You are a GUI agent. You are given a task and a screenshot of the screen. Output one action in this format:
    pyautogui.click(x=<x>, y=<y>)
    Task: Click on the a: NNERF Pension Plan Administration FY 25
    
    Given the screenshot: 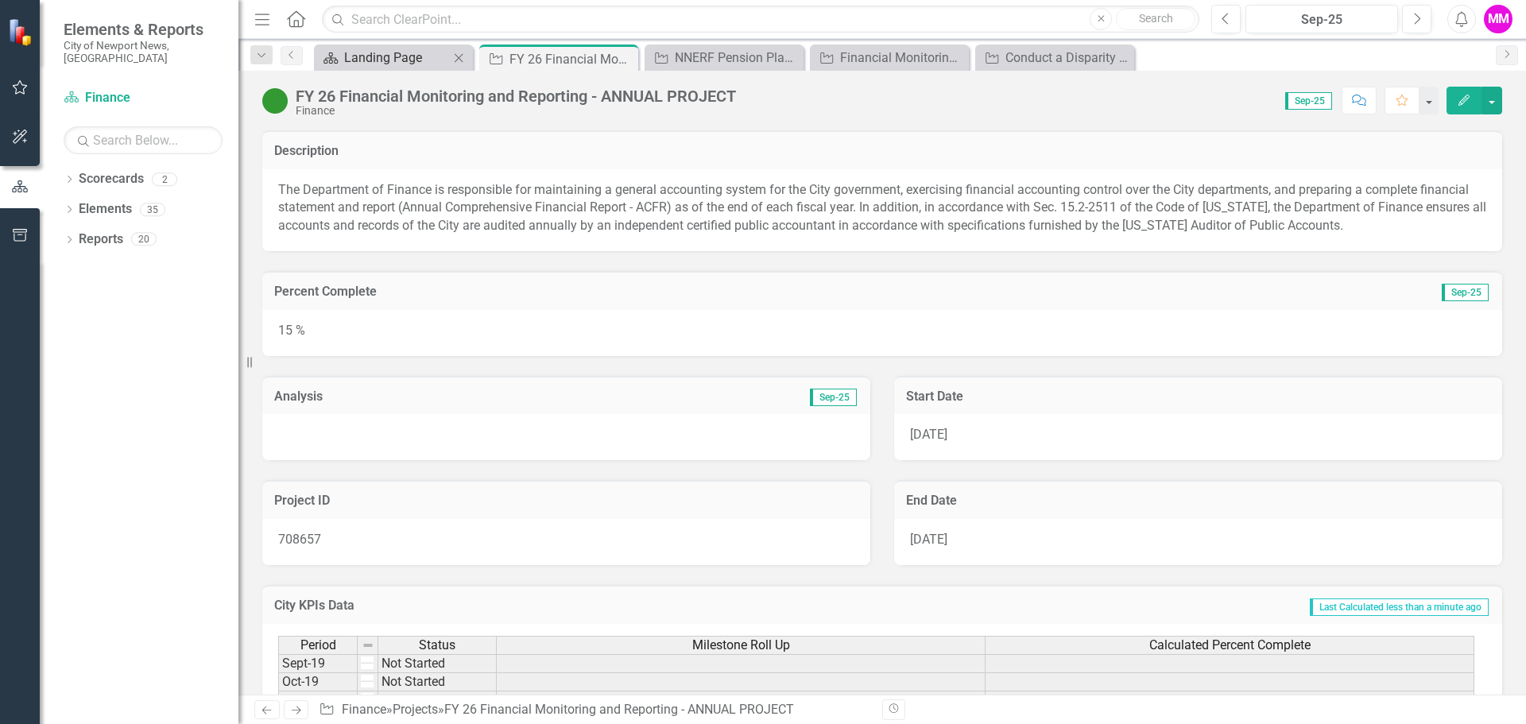 What is the action you would take?
    pyautogui.click(x=724, y=57)
    